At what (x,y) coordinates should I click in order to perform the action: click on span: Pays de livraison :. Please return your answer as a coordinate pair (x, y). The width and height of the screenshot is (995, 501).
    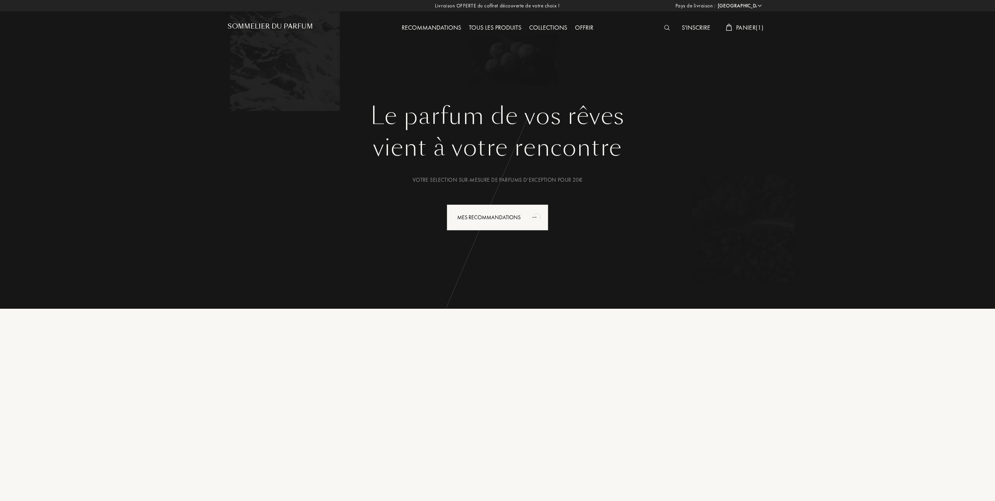
    Looking at the image, I should click on (695, 6).